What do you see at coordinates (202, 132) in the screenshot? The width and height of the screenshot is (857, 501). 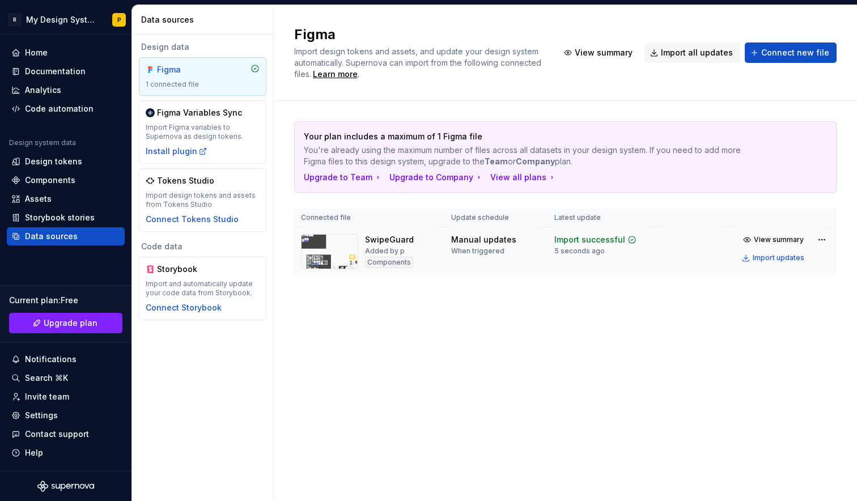 I see `div: Import Figma variables to Supernova as design tokens.` at bounding box center [202, 132].